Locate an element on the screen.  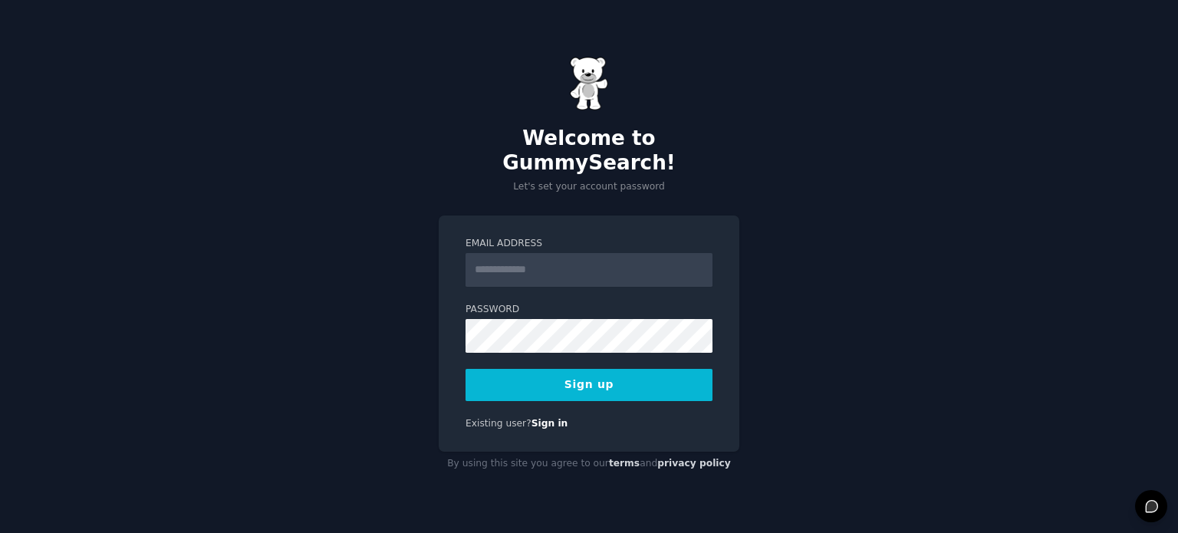
a: Sign in is located at coordinates (550, 424).